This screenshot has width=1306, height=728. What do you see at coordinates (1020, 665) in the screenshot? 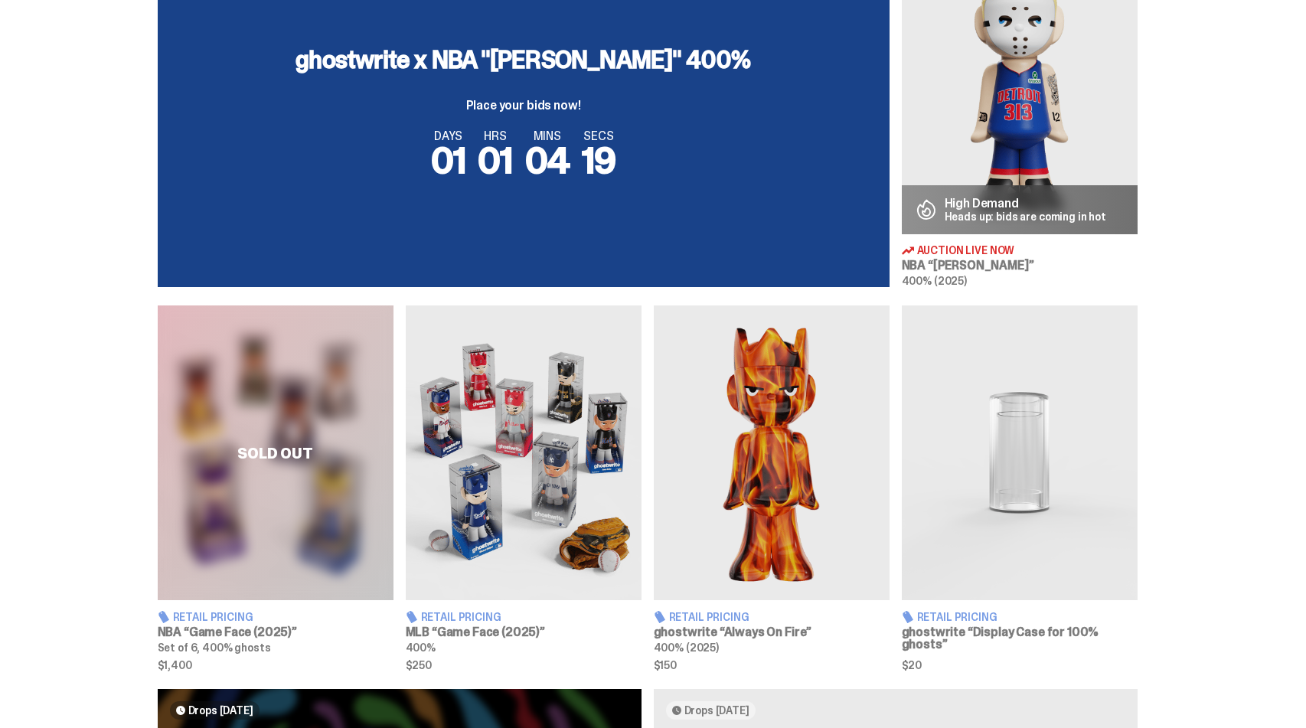
I see `span: $20` at bounding box center [1020, 665].